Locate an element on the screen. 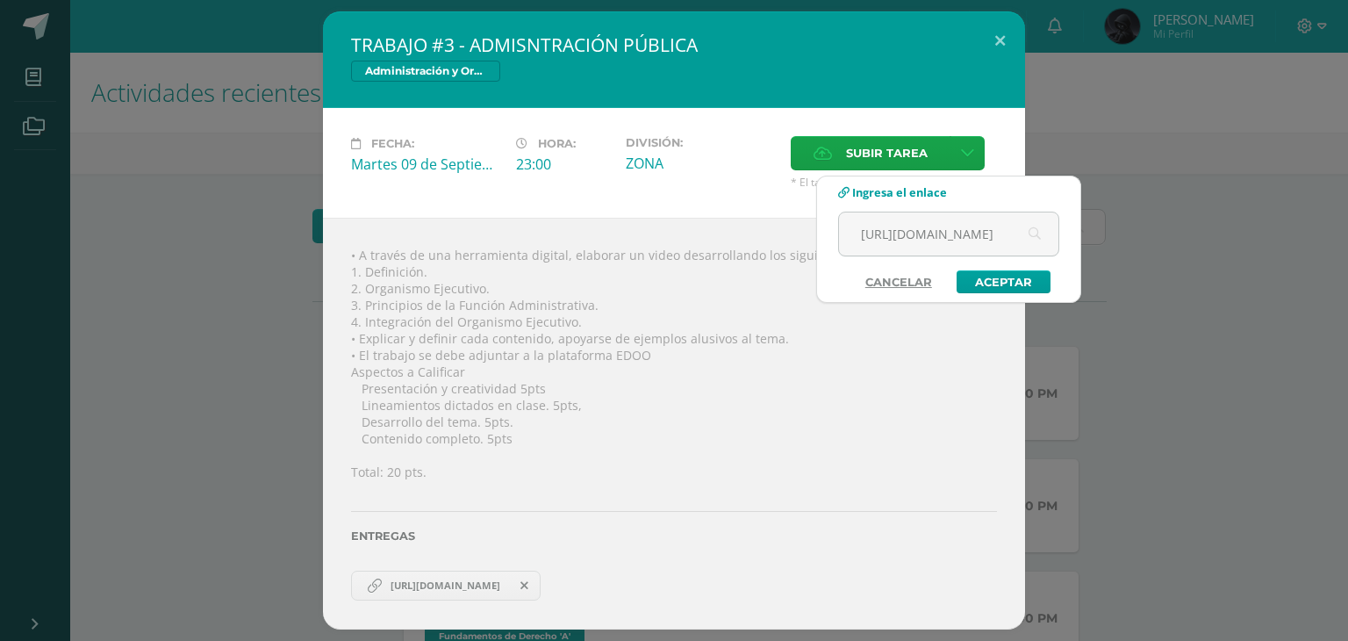  label: División: is located at coordinates (701, 142).